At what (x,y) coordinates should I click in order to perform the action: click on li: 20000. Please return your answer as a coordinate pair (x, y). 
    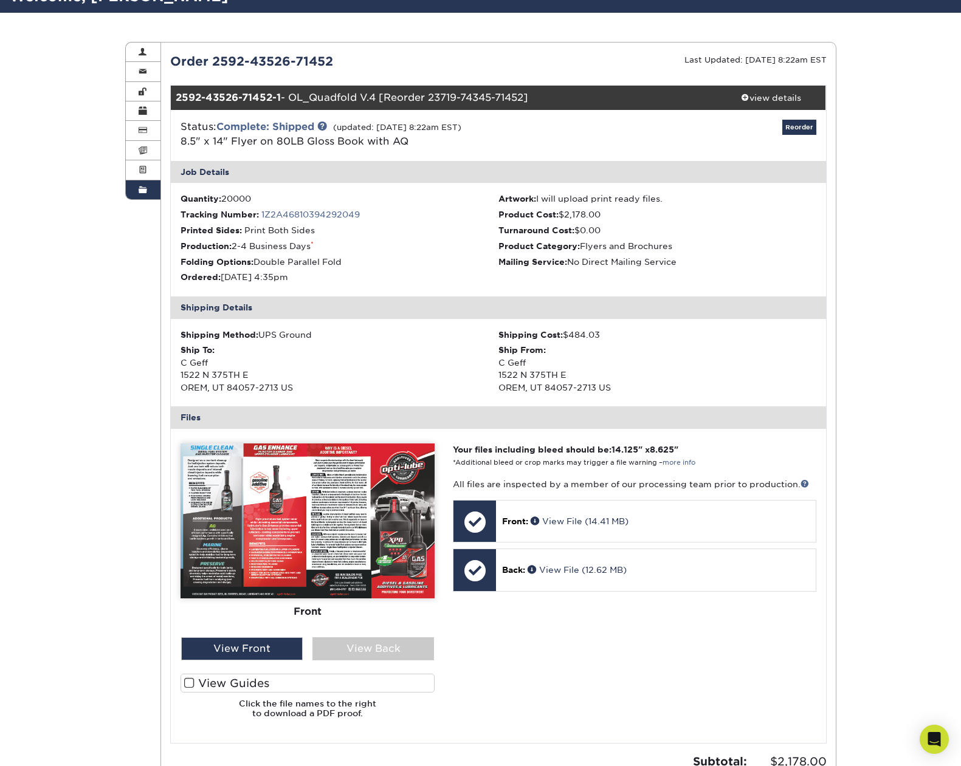
    Looking at the image, I should click on (339, 199).